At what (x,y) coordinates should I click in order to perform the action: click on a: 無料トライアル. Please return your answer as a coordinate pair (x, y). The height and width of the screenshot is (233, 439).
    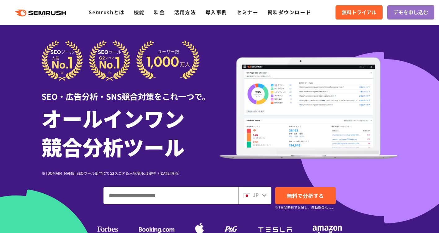
    Looking at the image, I should click on (359, 12).